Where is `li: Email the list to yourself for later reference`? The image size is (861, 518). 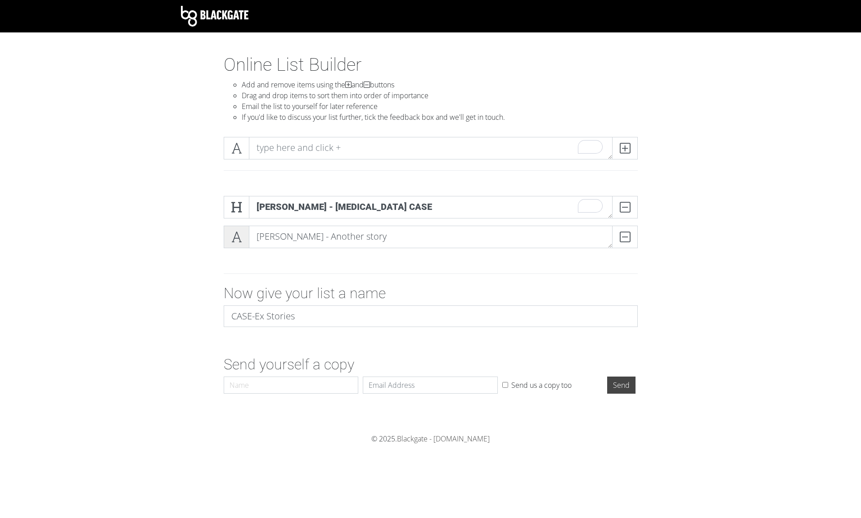
li: Email the list to yourself for later reference is located at coordinates (440, 106).